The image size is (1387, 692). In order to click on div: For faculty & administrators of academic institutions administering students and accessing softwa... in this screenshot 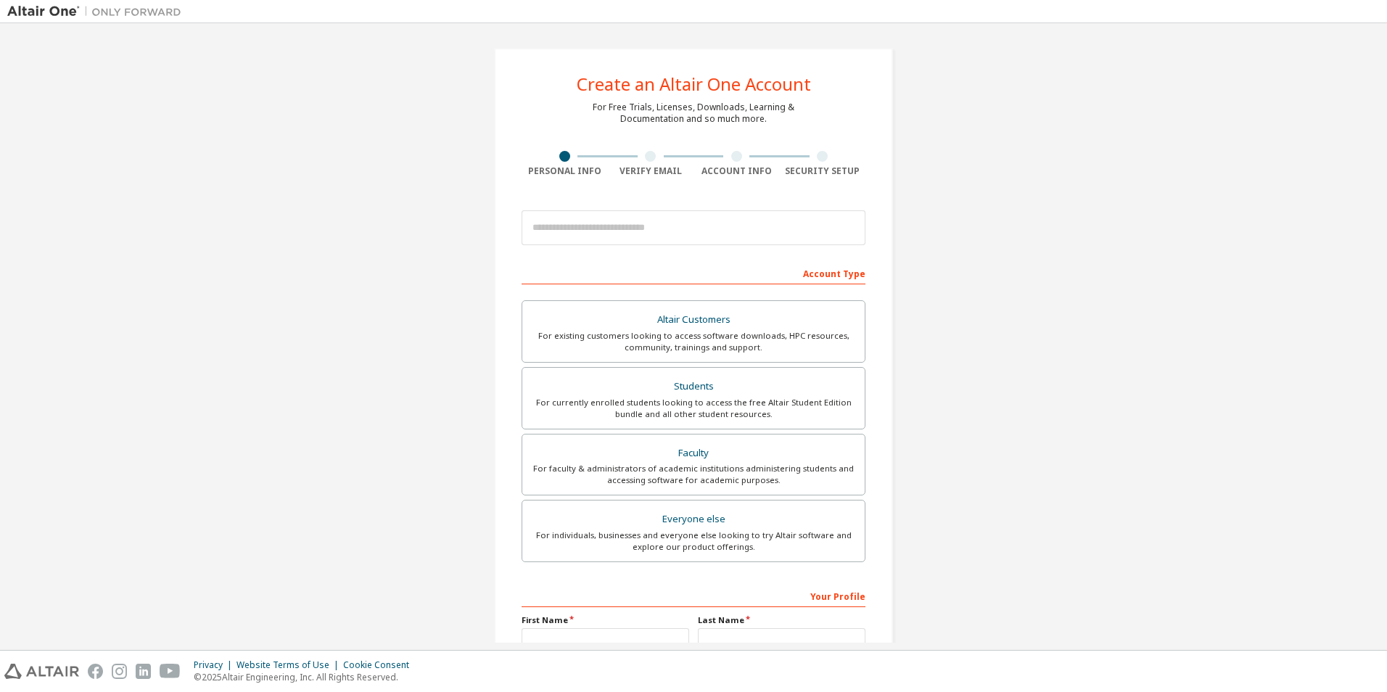, I will do `click(693, 474)`.